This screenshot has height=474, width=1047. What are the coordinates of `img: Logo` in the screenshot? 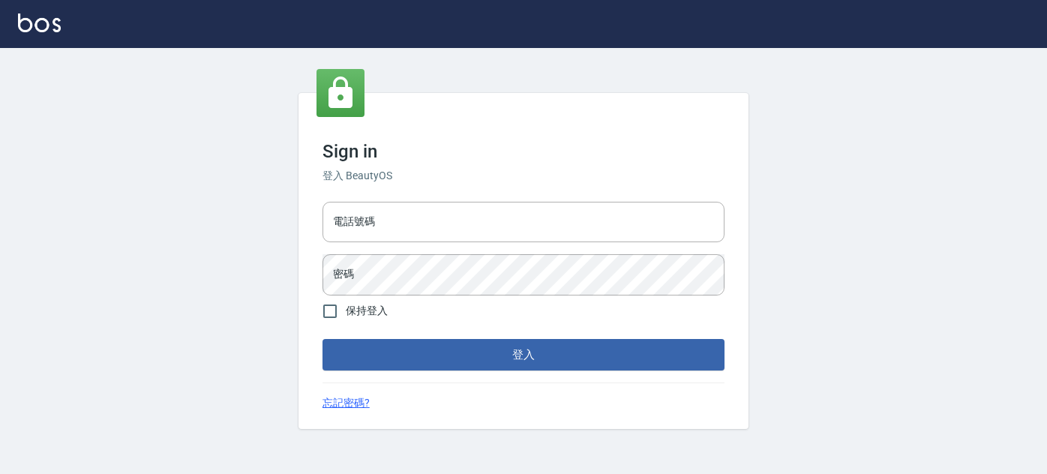 It's located at (39, 22).